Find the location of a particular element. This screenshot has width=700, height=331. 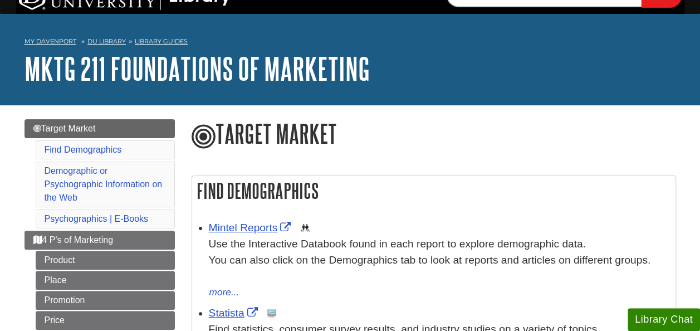

a: Price is located at coordinates (105, 320).